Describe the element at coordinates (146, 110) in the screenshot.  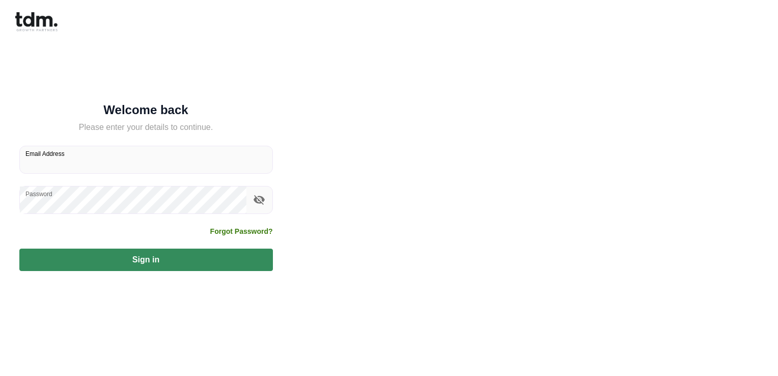
I see `h5: Welcome back` at that location.